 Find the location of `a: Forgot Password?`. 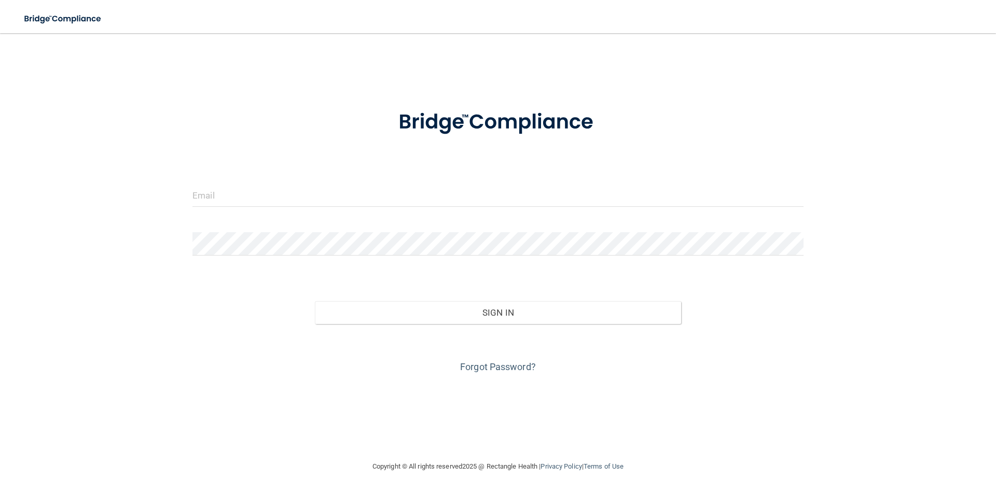

a: Forgot Password? is located at coordinates (498, 367).